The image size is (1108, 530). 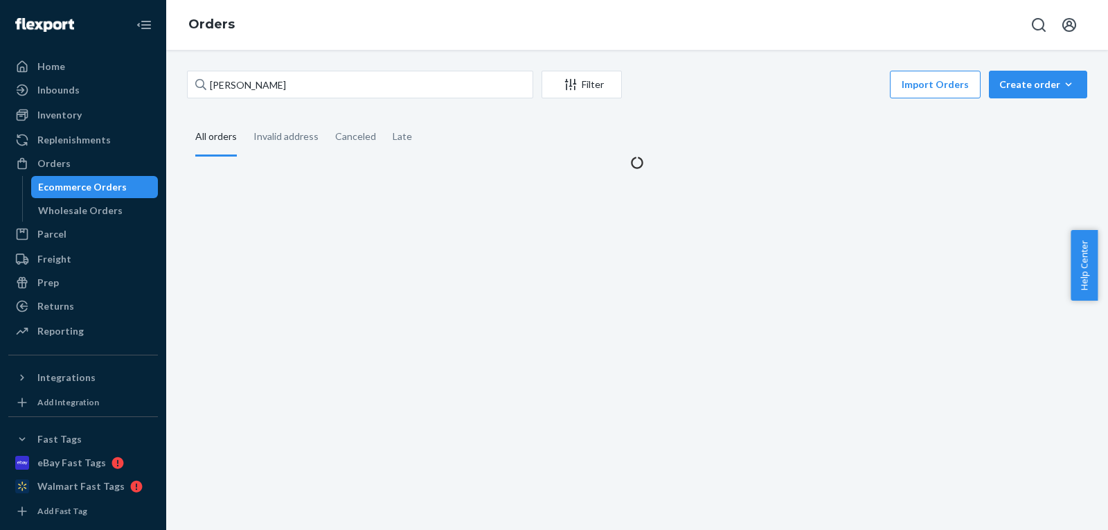 What do you see at coordinates (83, 282) in the screenshot?
I see `a: Prep` at bounding box center [83, 282].